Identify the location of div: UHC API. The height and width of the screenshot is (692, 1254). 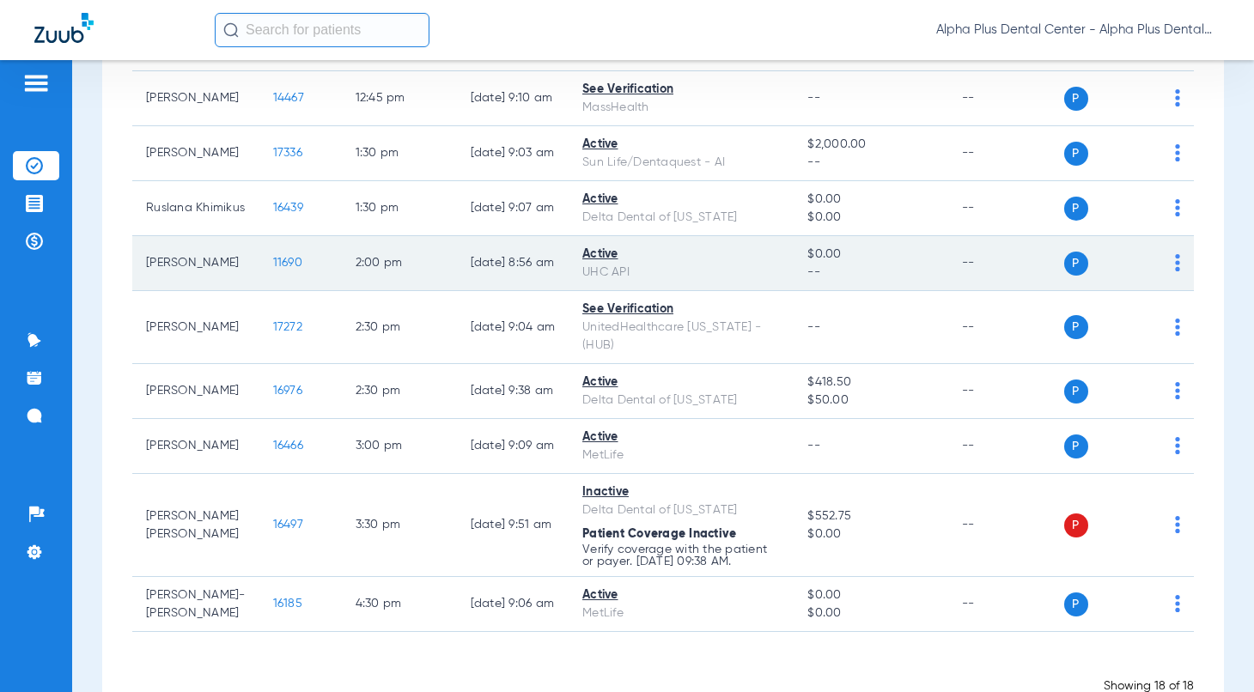
(681, 272).